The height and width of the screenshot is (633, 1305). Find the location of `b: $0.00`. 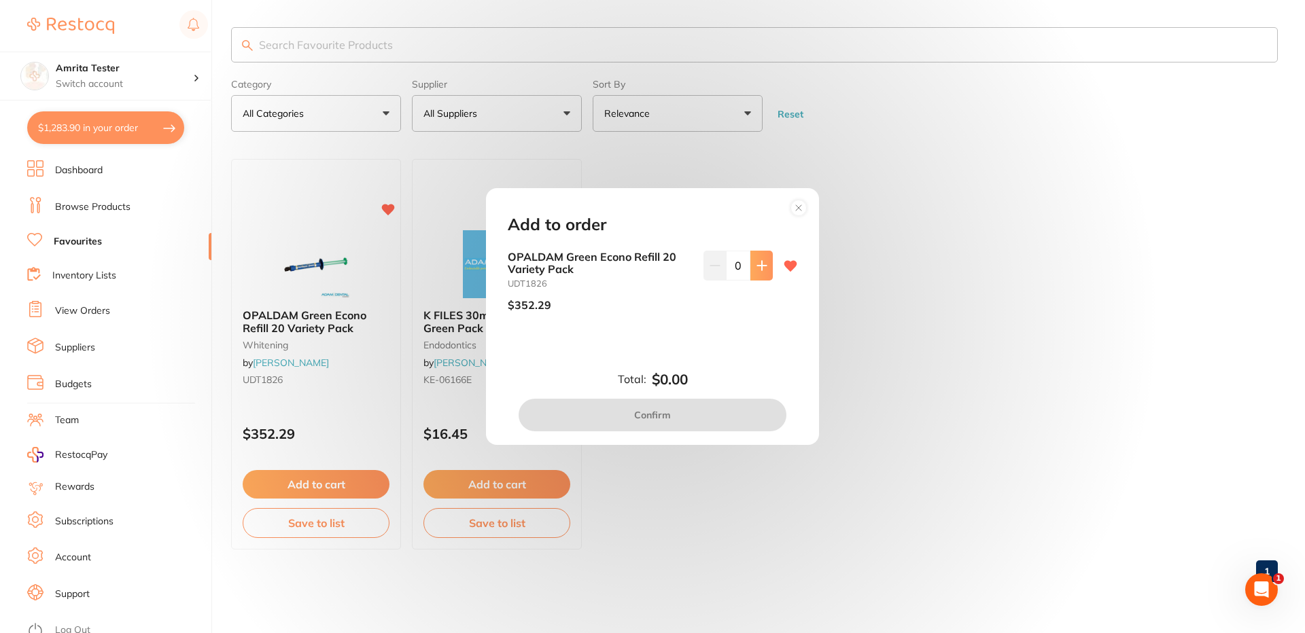

b: $0.00 is located at coordinates (669, 380).